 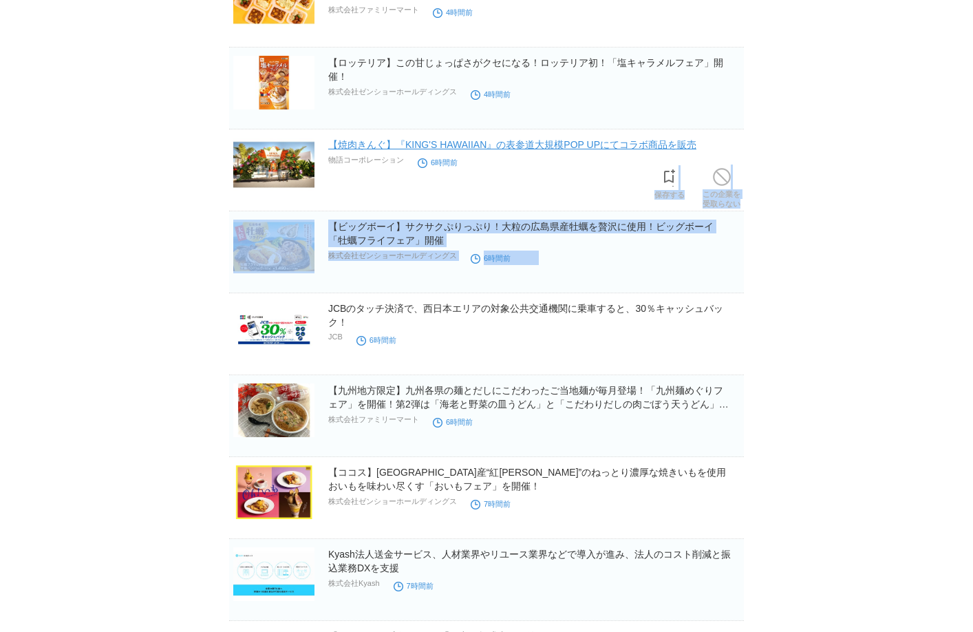 I want to click on p: 株式会社Kyash, so click(x=354, y=583).